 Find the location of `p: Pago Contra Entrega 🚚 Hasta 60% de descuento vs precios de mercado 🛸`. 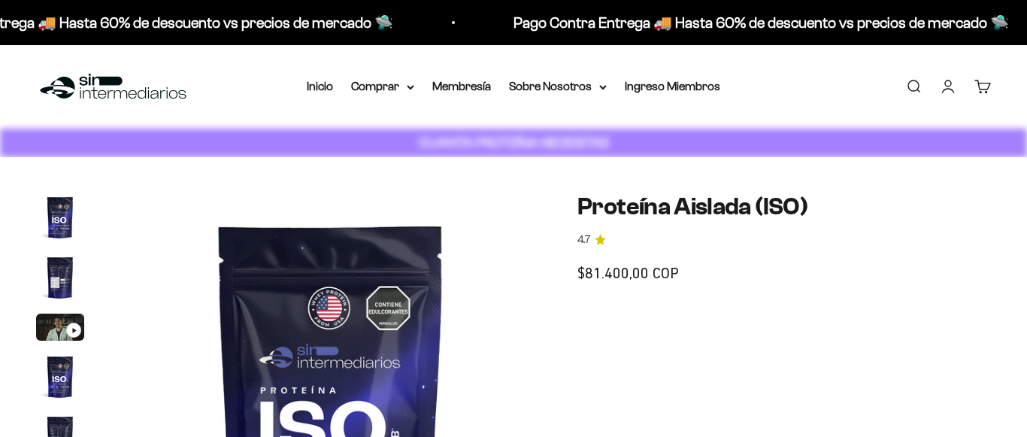

p: Pago Contra Entrega 🚚 Hasta 60% de descuento vs precios de mercado 🛸 is located at coordinates (761, 23).